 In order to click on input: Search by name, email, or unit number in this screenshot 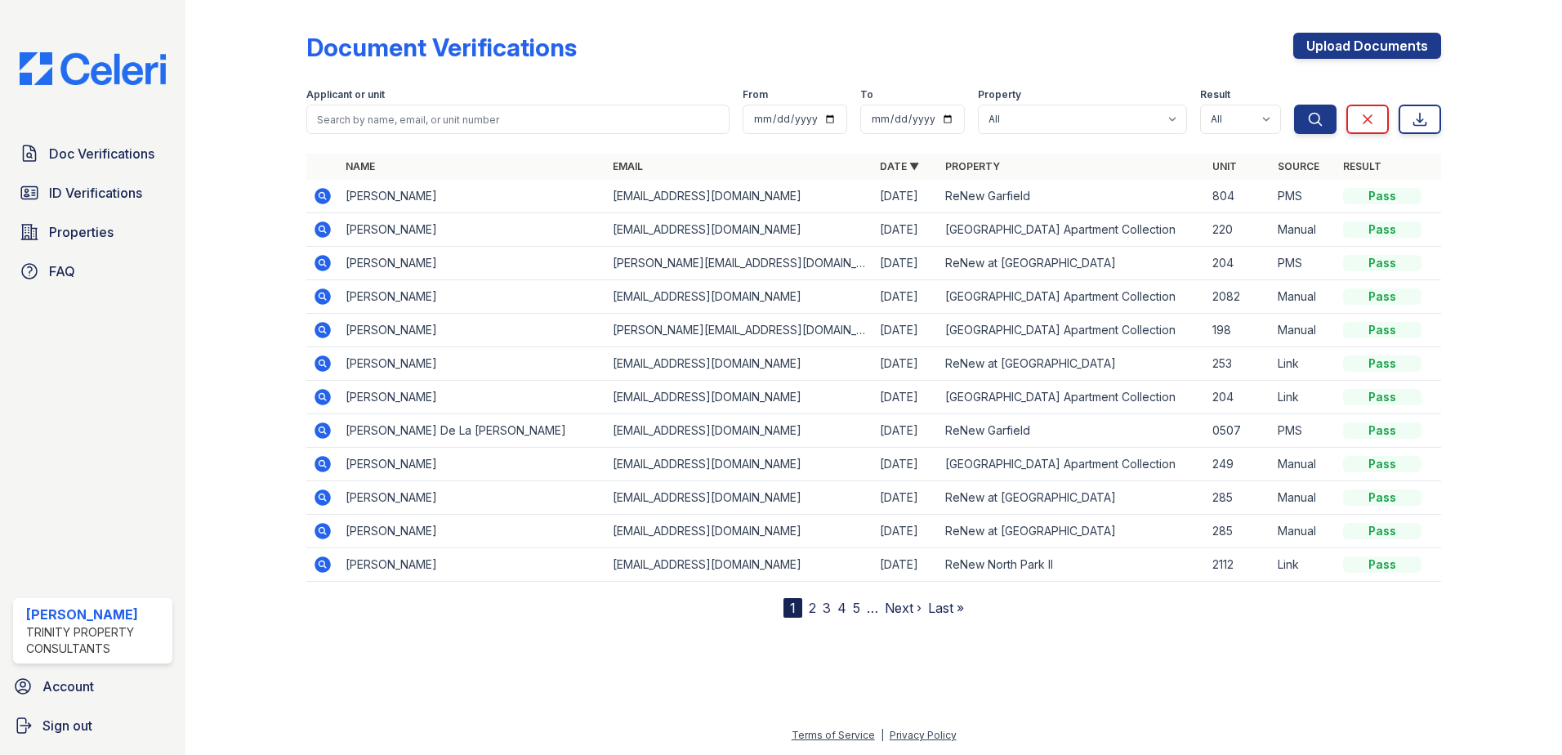, I will do `click(518, 119)`.